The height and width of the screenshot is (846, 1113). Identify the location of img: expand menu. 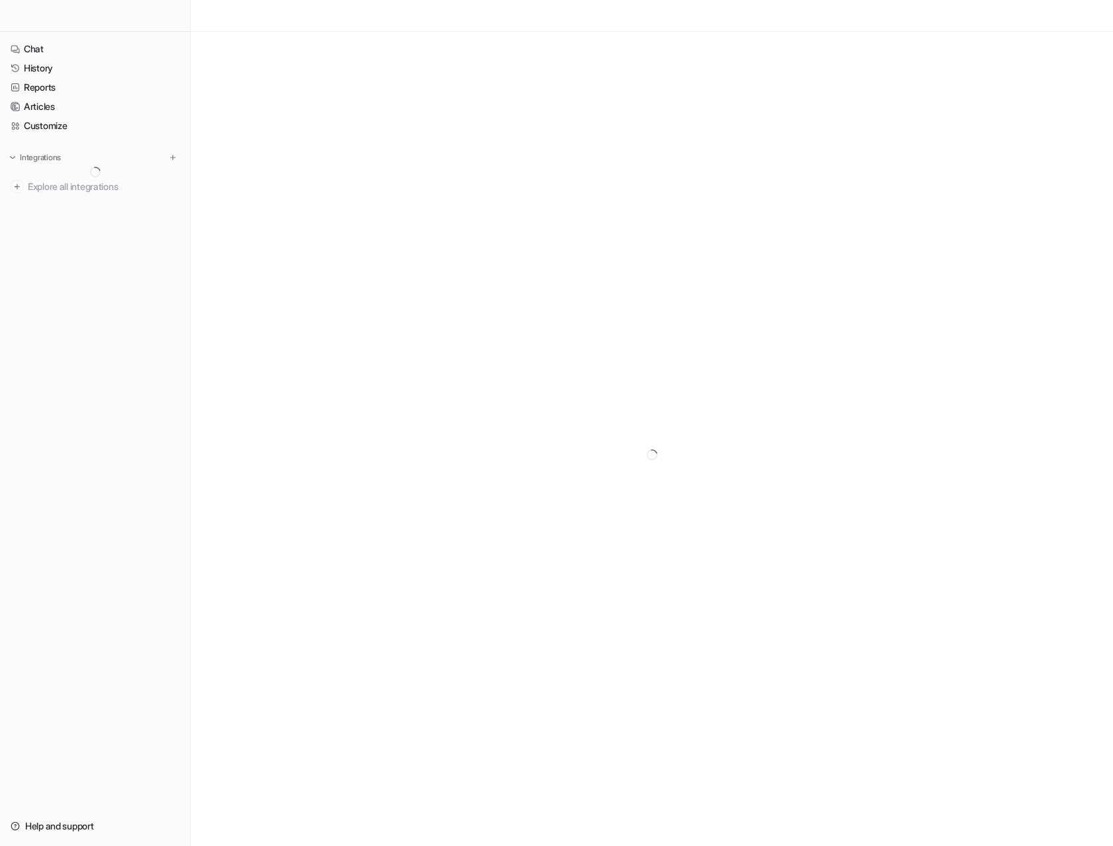
(13, 158).